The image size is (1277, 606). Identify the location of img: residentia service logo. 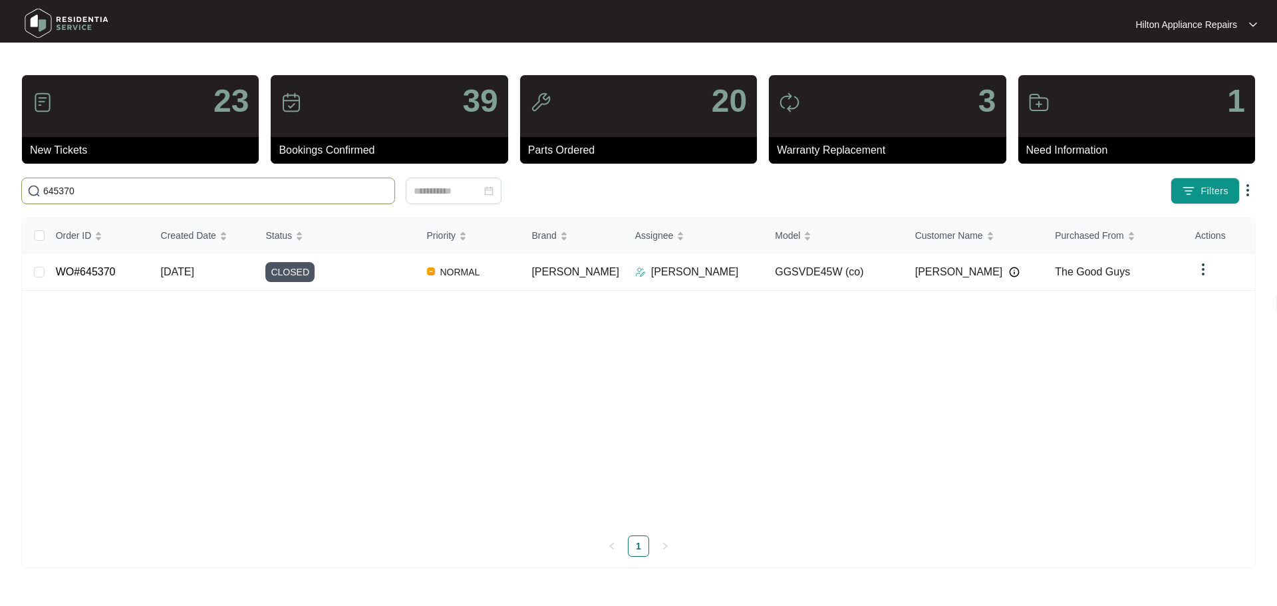
(67, 23).